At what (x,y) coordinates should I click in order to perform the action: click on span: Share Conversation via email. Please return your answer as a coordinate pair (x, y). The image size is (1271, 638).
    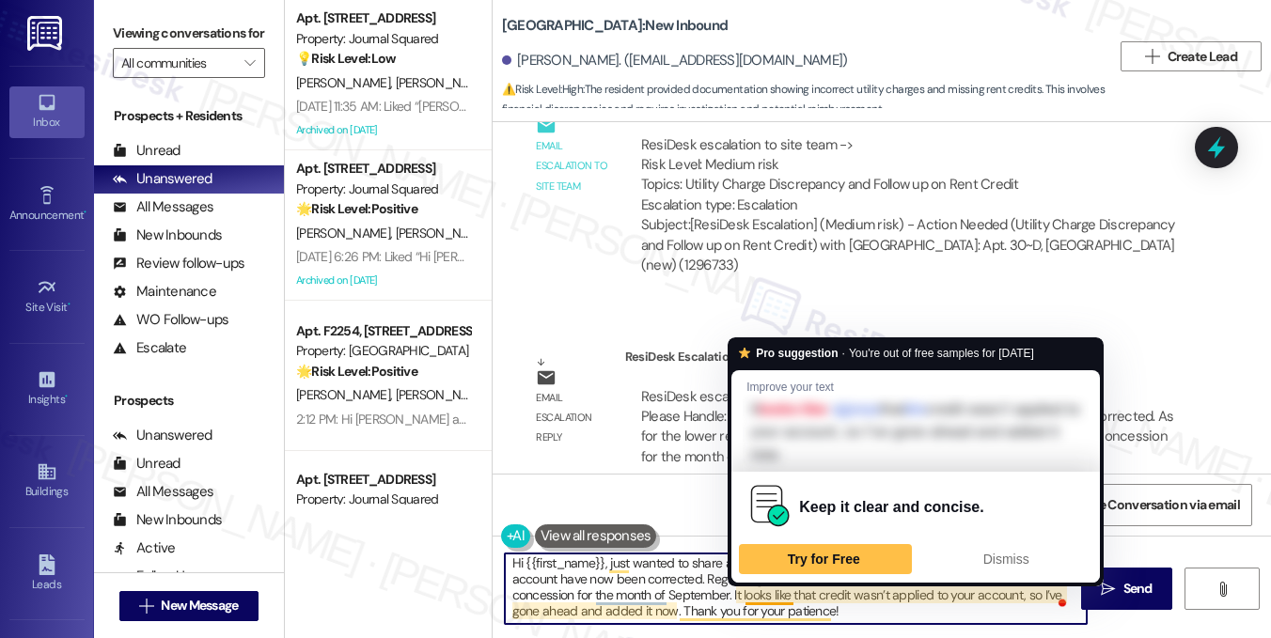
    Looking at the image, I should click on (1156, 505).